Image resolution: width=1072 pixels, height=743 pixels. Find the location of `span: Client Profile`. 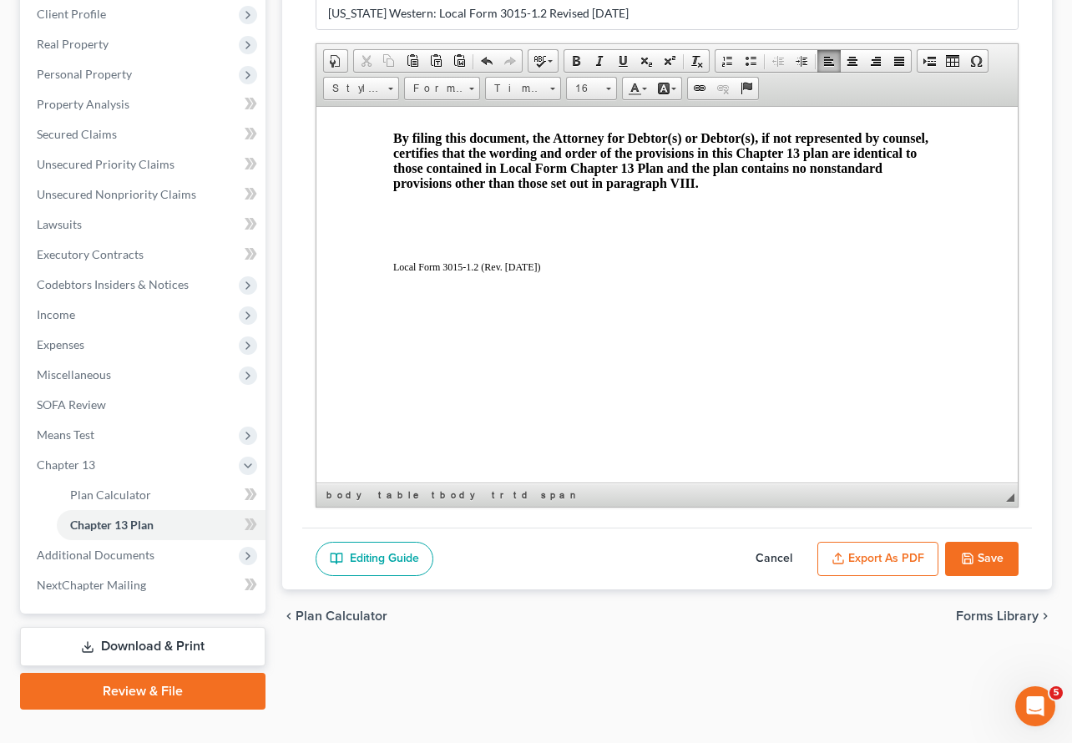

span: Client Profile is located at coordinates (71, 13).